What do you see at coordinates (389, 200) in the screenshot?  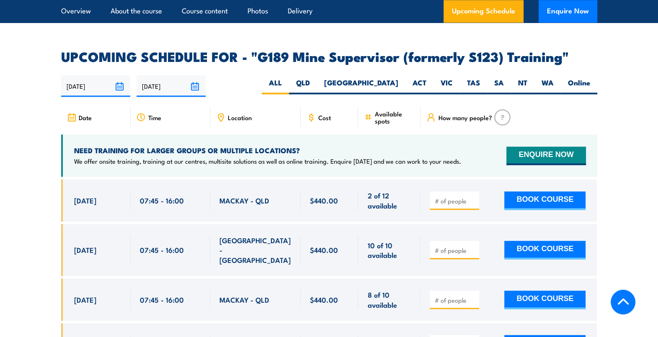 I see `span: 2 of 12 available` at bounding box center [389, 200].